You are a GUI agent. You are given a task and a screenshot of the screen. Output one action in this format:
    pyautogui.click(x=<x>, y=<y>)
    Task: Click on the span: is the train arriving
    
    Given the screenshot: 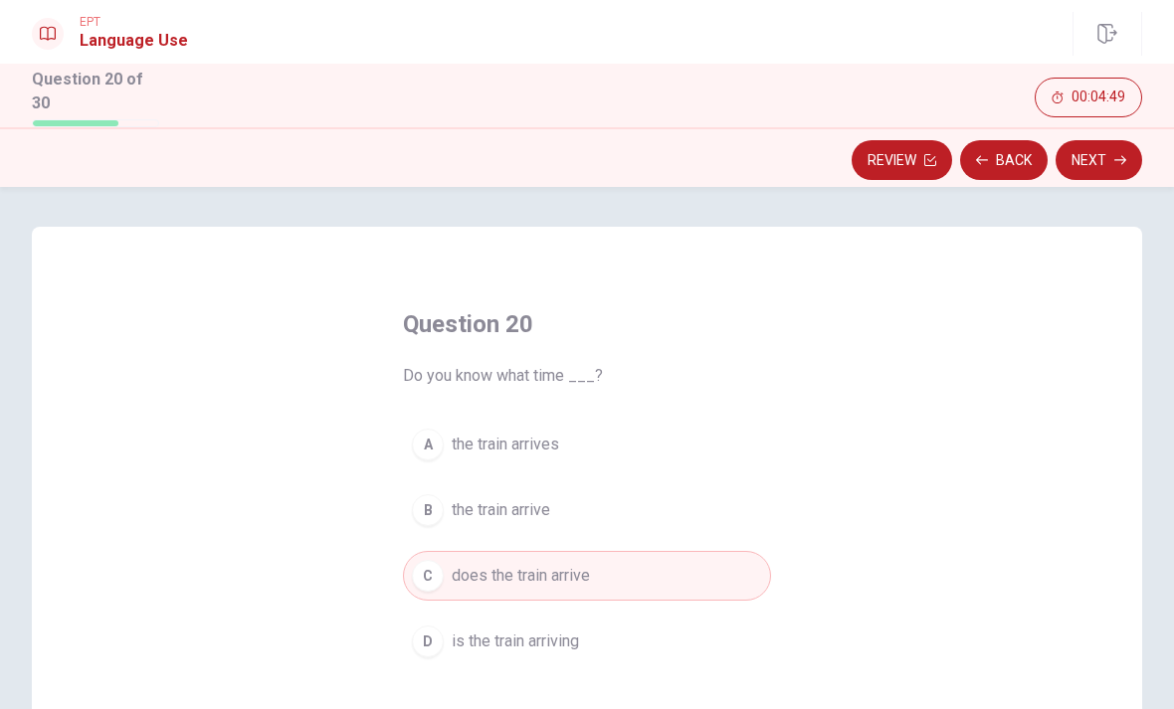 What is the action you would take?
    pyautogui.click(x=515, y=642)
    